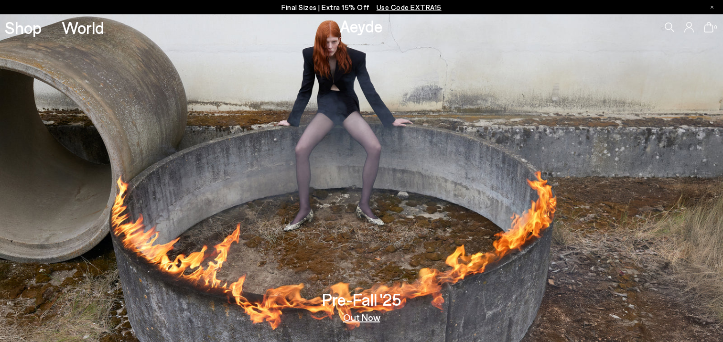 The image size is (723, 342). Describe the element at coordinates (709, 27) in the screenshot. I see `a: 0` at that location.